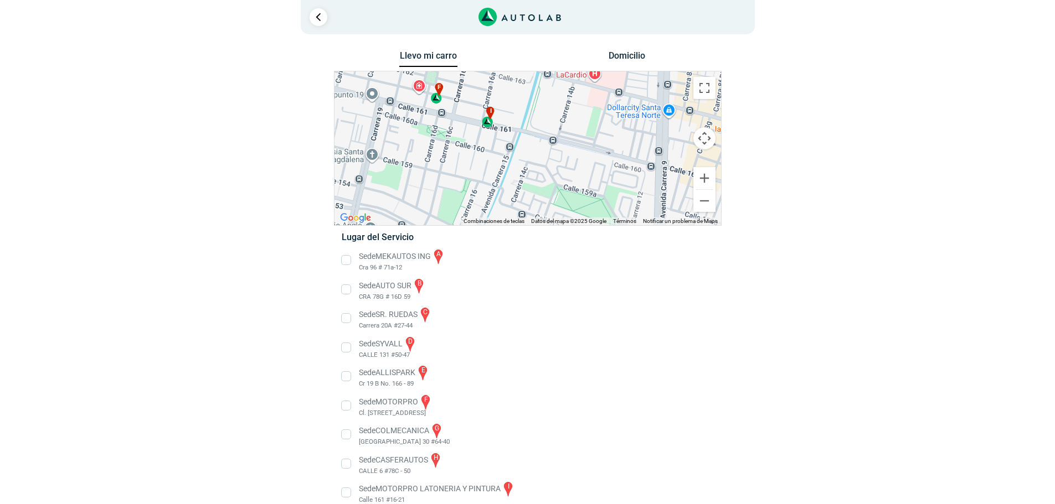  What do you see at coordinates (680, 221) in the screenshot?
I see `a: Notificar un problema de Maps` at bounding box center [680, 221].